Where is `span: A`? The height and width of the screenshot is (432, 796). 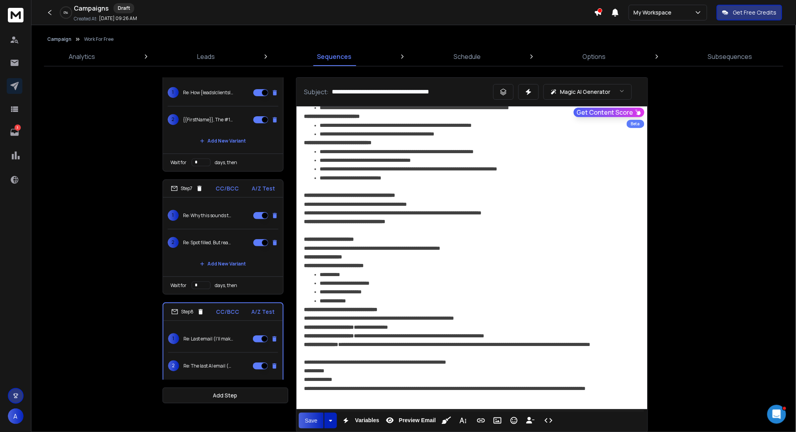
span: A is located at coordinates (16, 416).